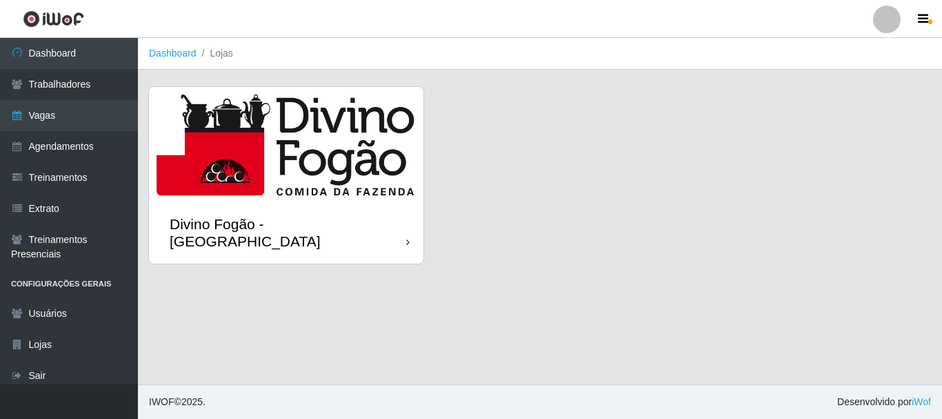 The image size is (942, 419). I want to click on img: cardImg, so click(286, 144).